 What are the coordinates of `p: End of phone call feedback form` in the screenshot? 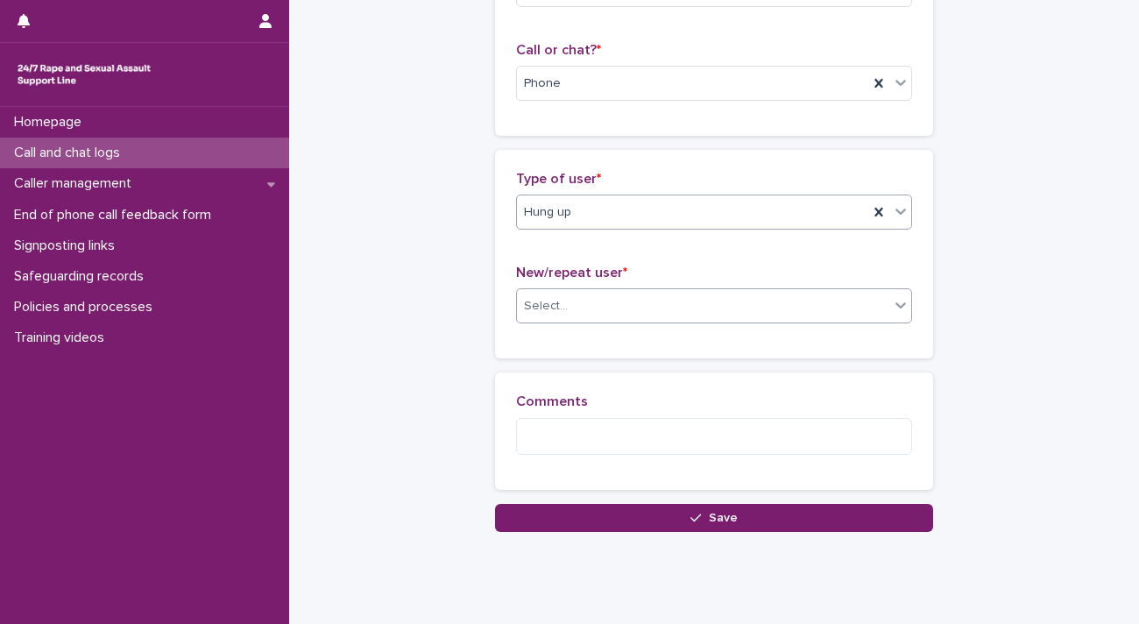 It's located at (116, 215).